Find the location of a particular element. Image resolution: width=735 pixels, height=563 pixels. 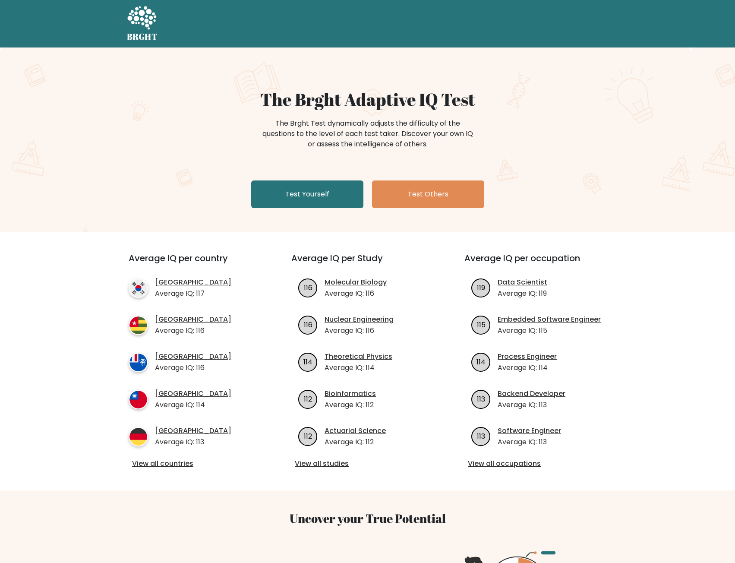

a: Theoretical Physics is located at coordinates (358, 357).